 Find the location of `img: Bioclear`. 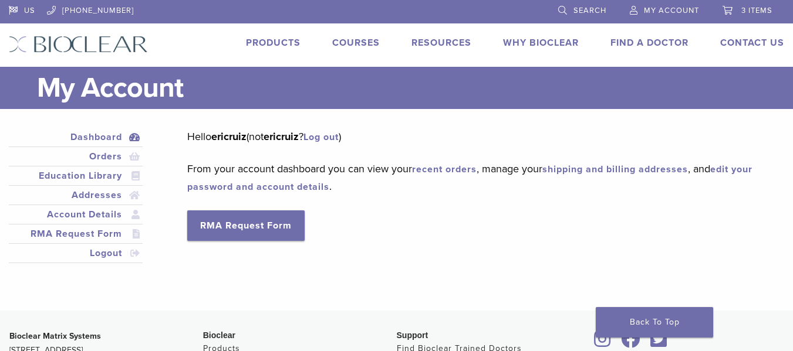

img: Bioclear is located at coordinates (78, 44).